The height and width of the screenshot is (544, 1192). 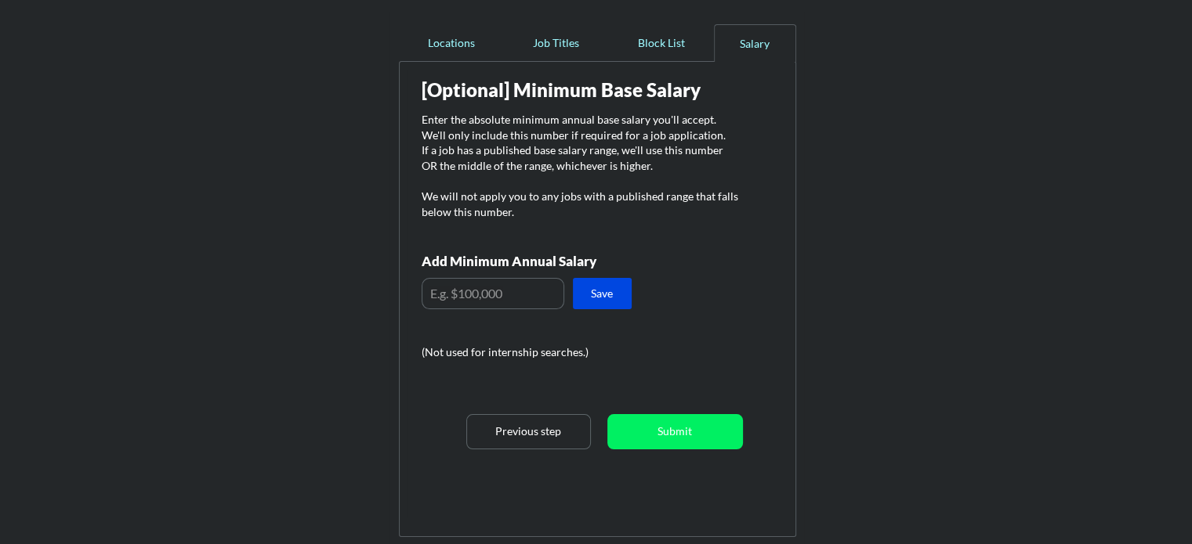 What do you see at coordinates (544, 261) in the screenshot?
I see `div: Add Minimum Annual Salary` at bounding box center [544, 261].